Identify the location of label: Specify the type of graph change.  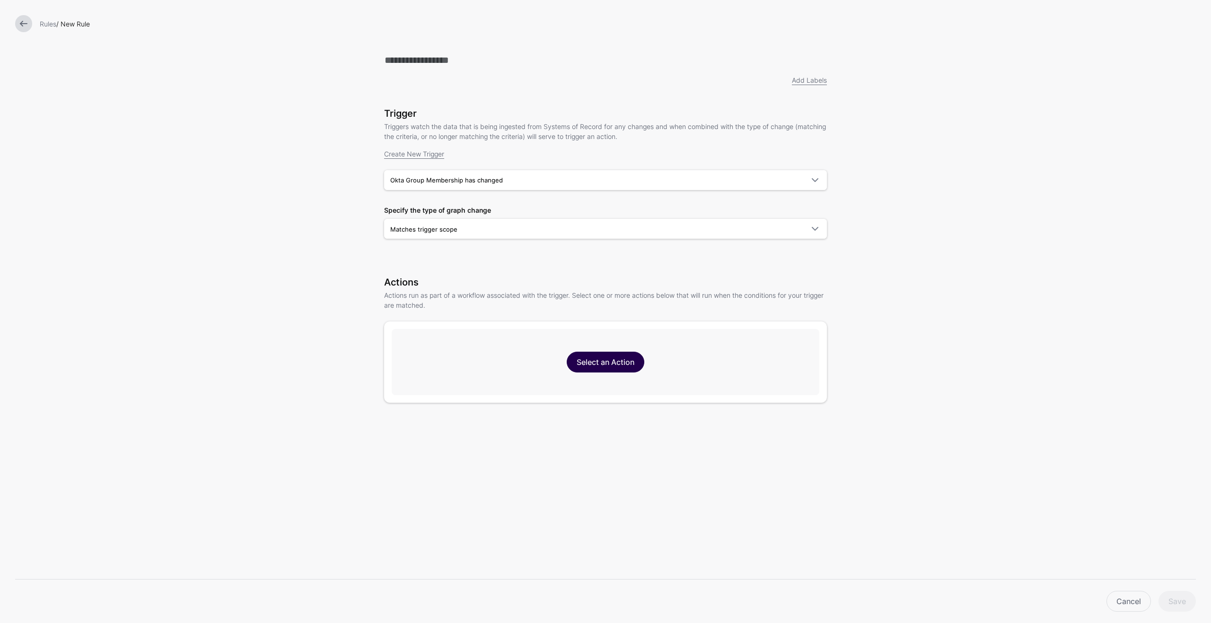
(438, 210).